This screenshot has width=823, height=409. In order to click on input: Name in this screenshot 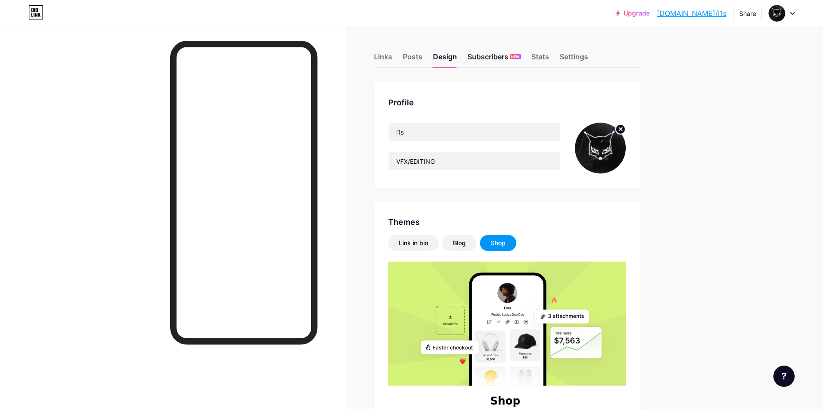, I will do `click(474, 132)`.